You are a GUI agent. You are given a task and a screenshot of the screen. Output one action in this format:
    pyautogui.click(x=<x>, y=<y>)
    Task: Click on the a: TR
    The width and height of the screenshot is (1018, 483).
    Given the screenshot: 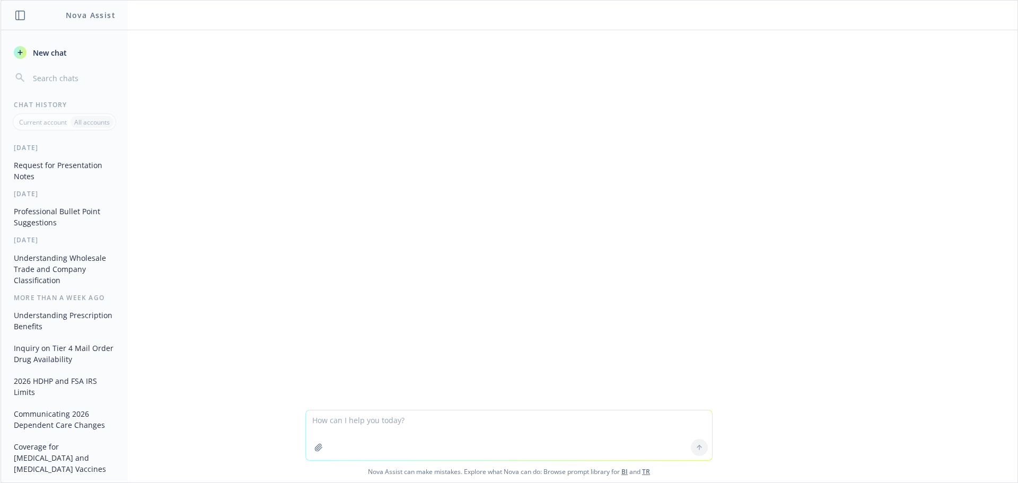 What is the action you would take?
    pyautogui.click(x=646, y=471)
    